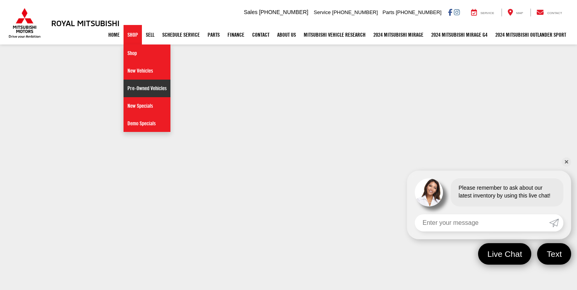  I want to click on a: Schedule Service: Opens in a new tab, so click(181, 35).